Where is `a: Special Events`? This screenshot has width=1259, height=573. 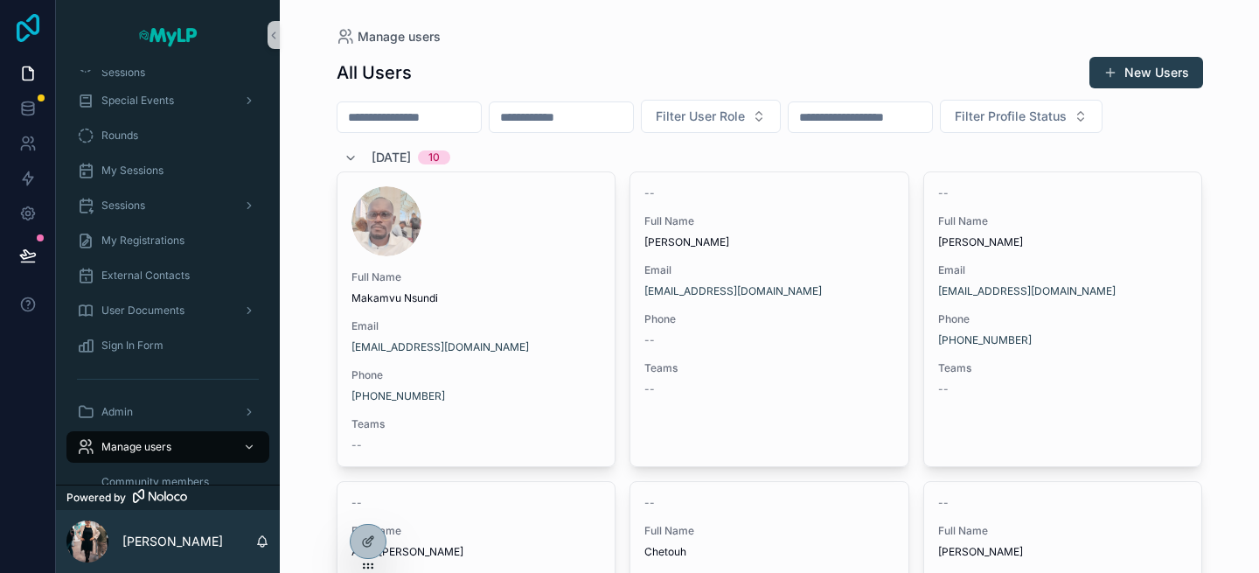
a: Special Events is located at coordinates (168, 101).